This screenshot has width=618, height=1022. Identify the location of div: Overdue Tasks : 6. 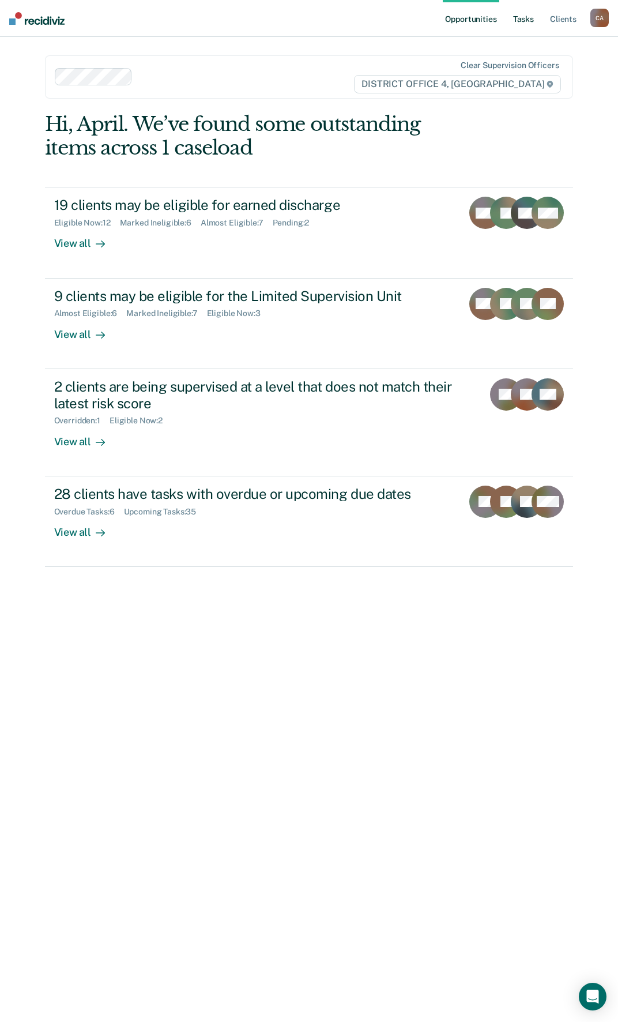
(89, 511).